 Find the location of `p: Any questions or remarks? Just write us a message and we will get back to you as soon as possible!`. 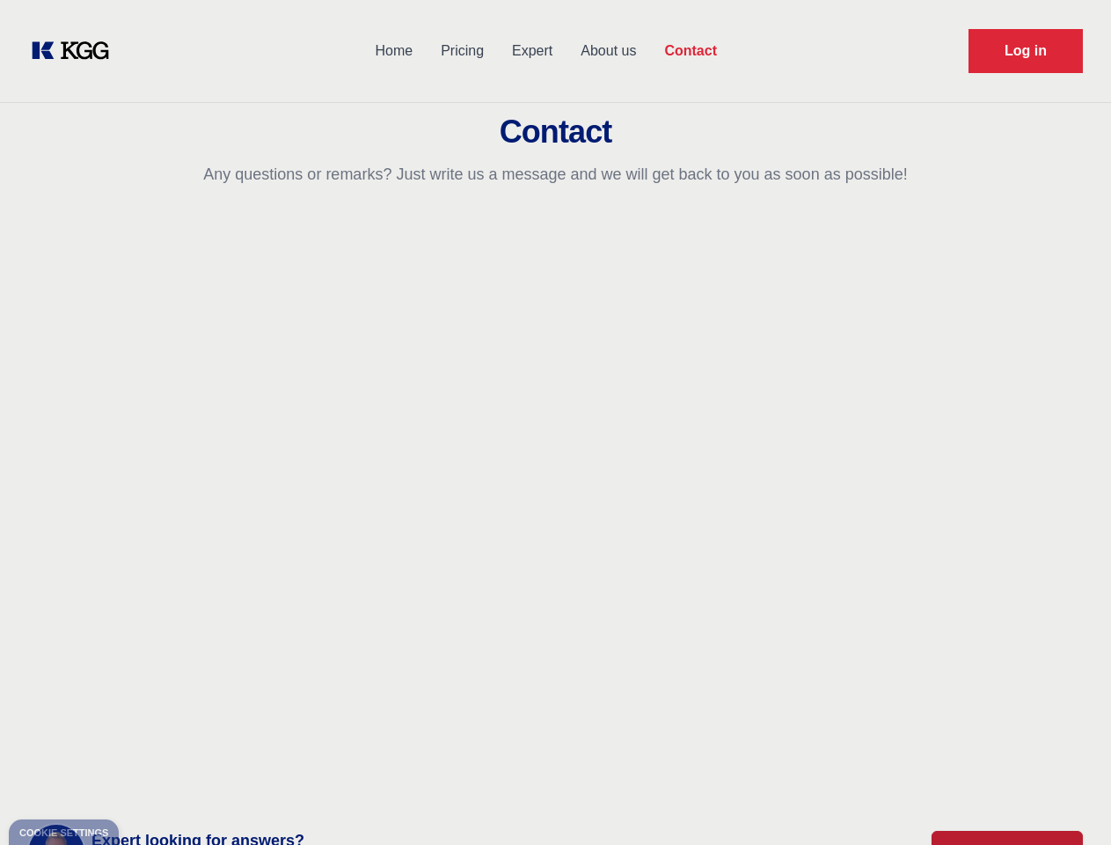

p: Any questions or remarks? Just write us a message and we will get back to you as soon as possible! is located at coordinates (555, 174).